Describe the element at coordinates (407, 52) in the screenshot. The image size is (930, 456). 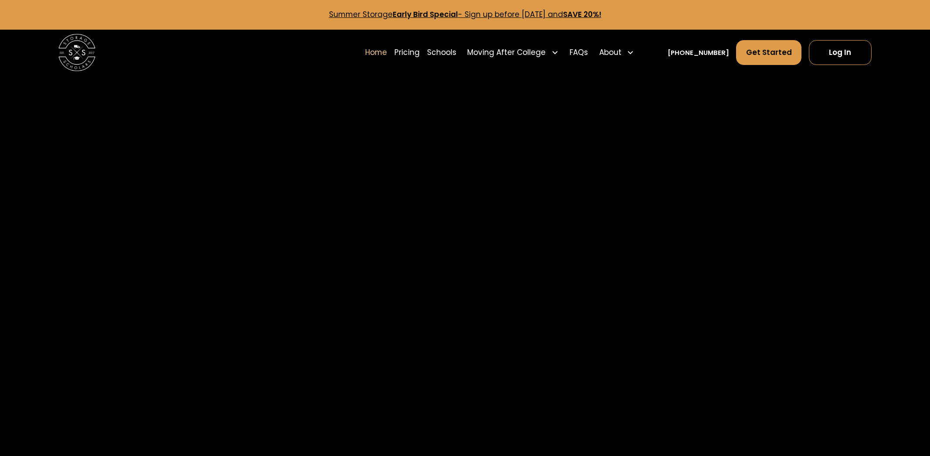
I see `a: Pricing` at that location.